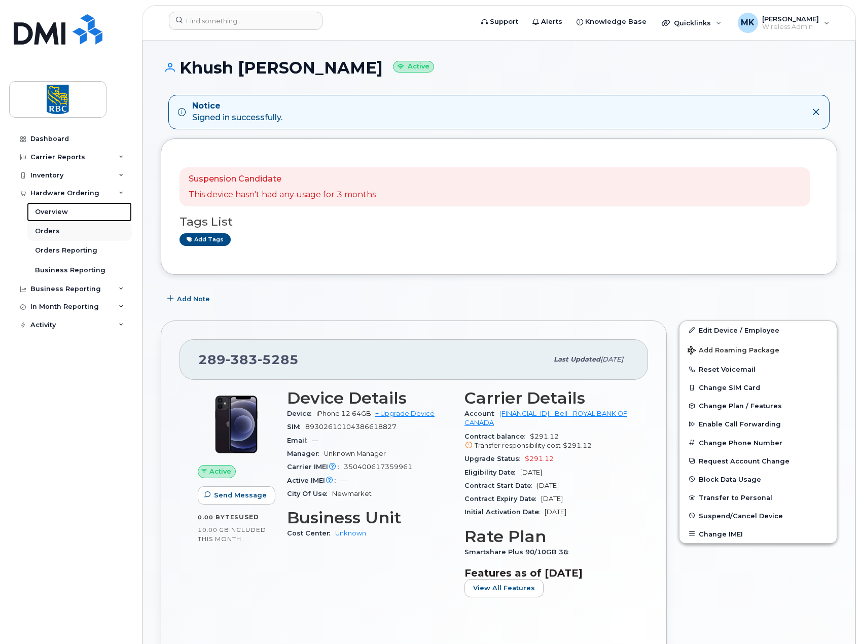 Image resolution: width=861 pixels, height=644 pixels. I want to click on span: Change Plan / Features, so click(740, 406).